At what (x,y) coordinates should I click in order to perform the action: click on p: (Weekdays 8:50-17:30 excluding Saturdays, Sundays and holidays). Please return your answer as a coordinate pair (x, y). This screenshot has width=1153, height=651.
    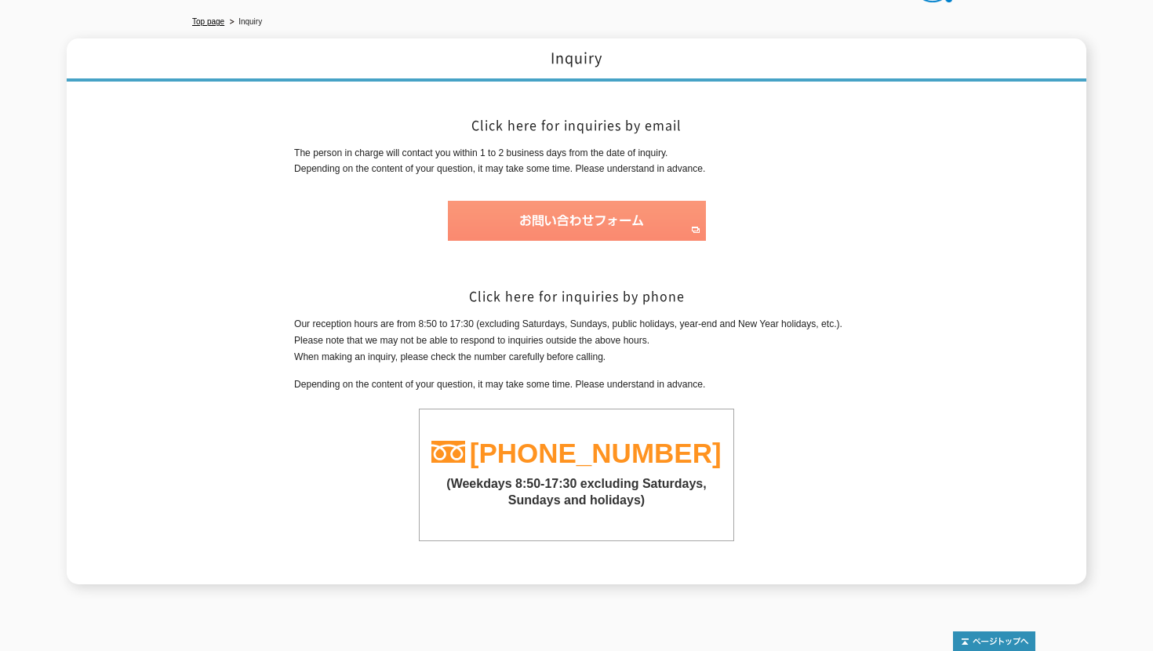
    Looking at the image, I should click on (577, 489).